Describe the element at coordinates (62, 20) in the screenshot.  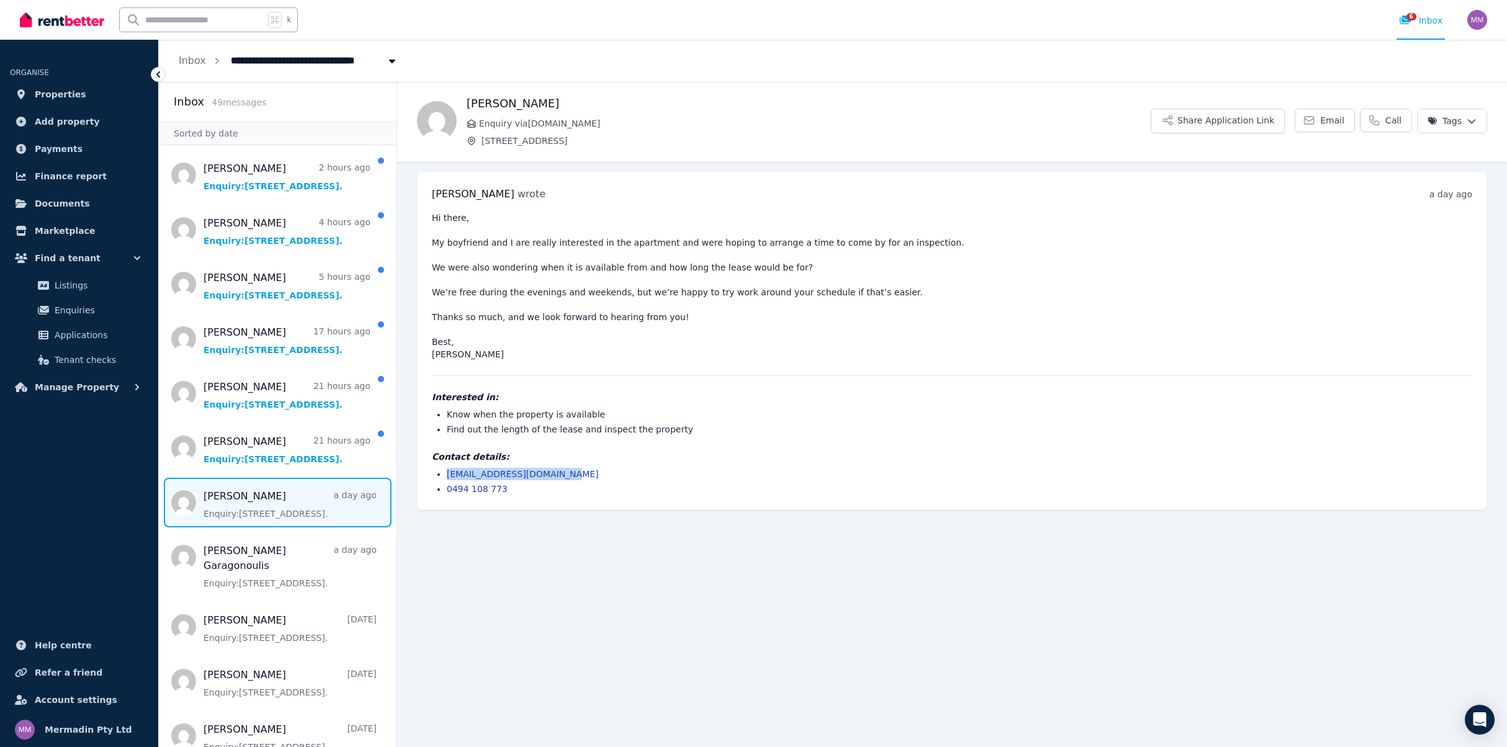
I see `img: RentBetter` at that location.